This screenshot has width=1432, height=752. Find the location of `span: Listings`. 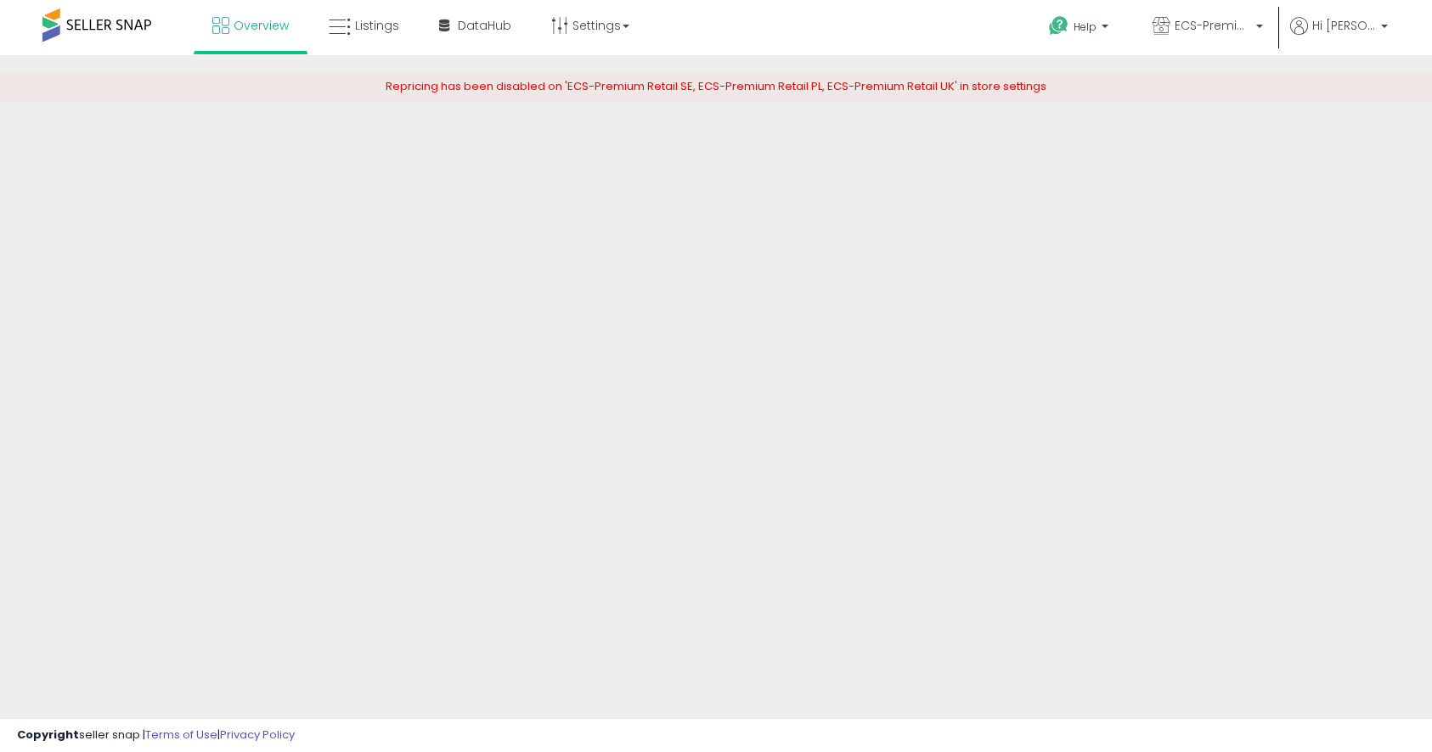

span: Listings is located at coordinates (377, 25).